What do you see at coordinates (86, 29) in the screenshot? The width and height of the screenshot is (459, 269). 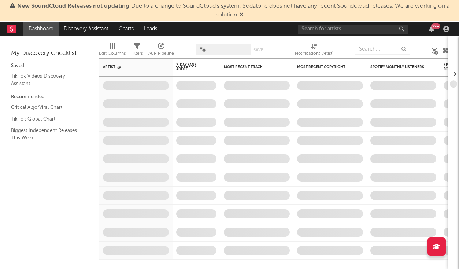 I see `a: Discovery Assistant` at bounding box center [86, 29].